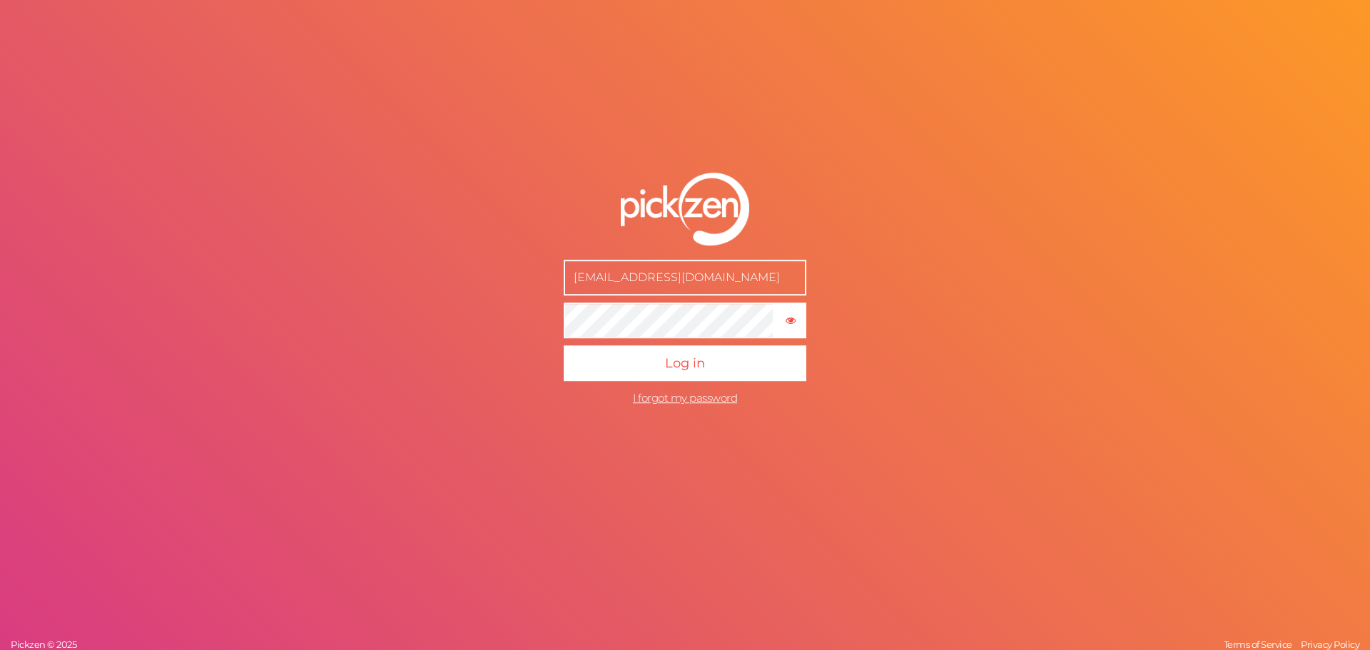  What do you see at coordinates (1330, 644) in the screenshot?
I see `span: Privacy Policy` at bounding box center [1330, 644].